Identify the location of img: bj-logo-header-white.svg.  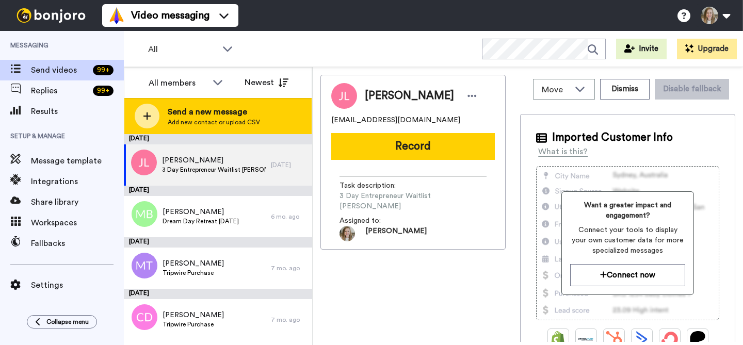
(51, 15).